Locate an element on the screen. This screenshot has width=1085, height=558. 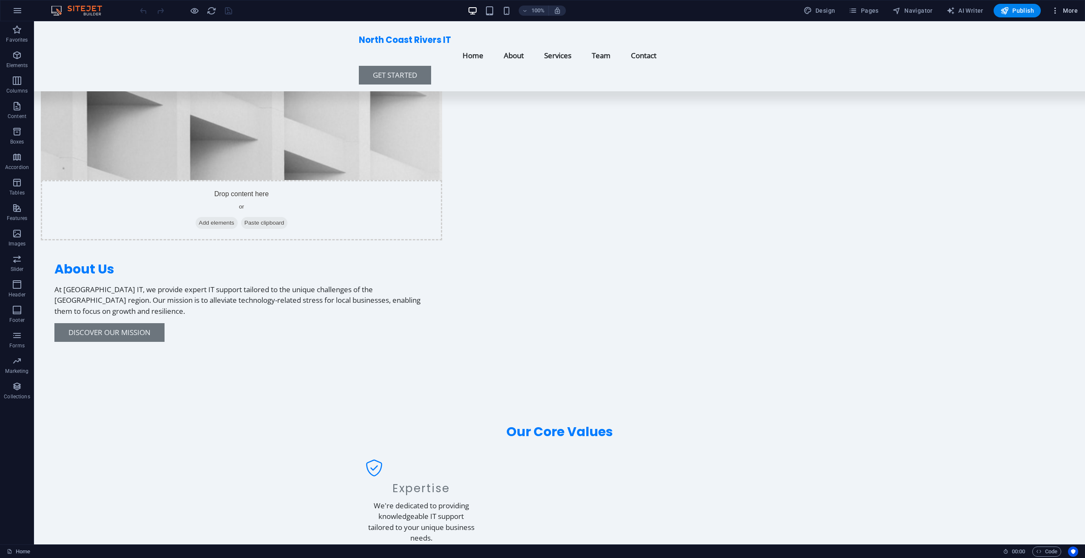
img: Editor Logo is located at coordinates (81, 11).